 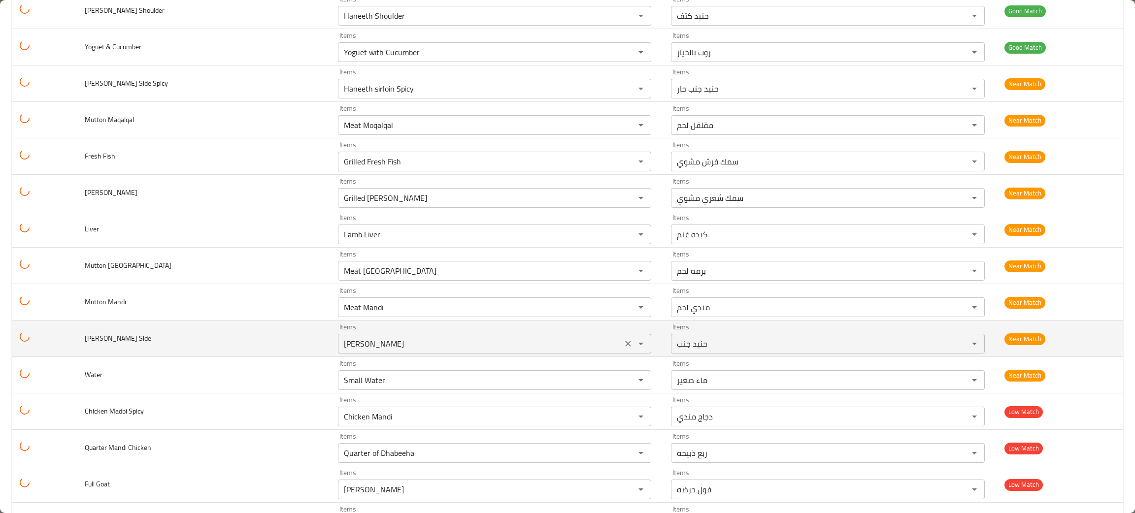 I want to click on span: Water, so click(x=94, y=375).